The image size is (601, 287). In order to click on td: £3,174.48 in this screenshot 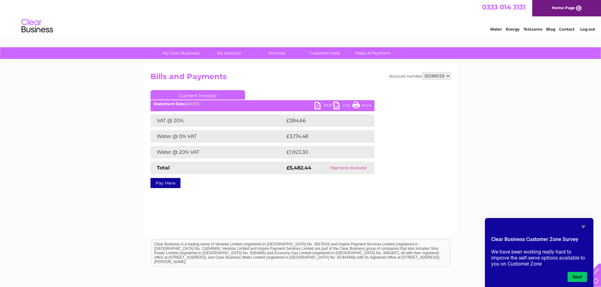, I will do `click(324, 136)`.